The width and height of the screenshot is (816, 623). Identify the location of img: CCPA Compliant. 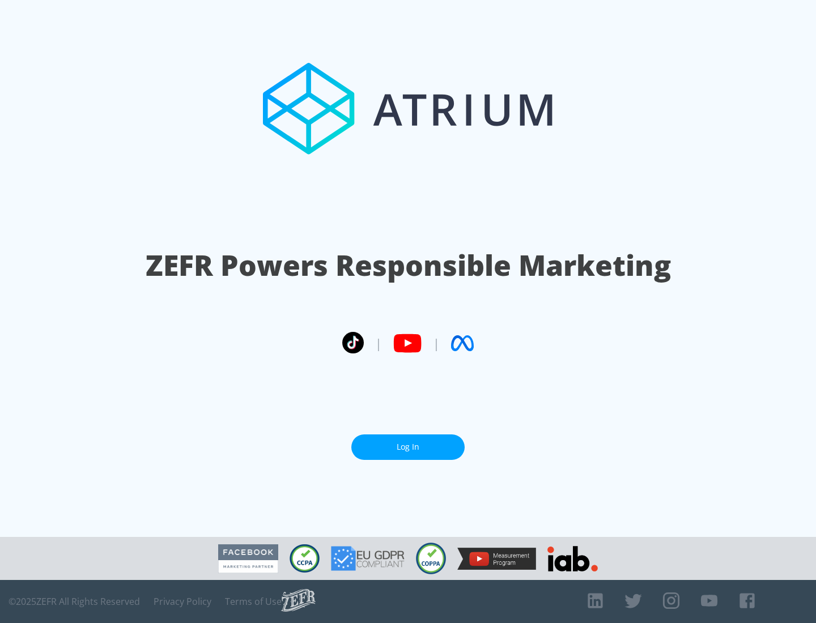
(304, 559).